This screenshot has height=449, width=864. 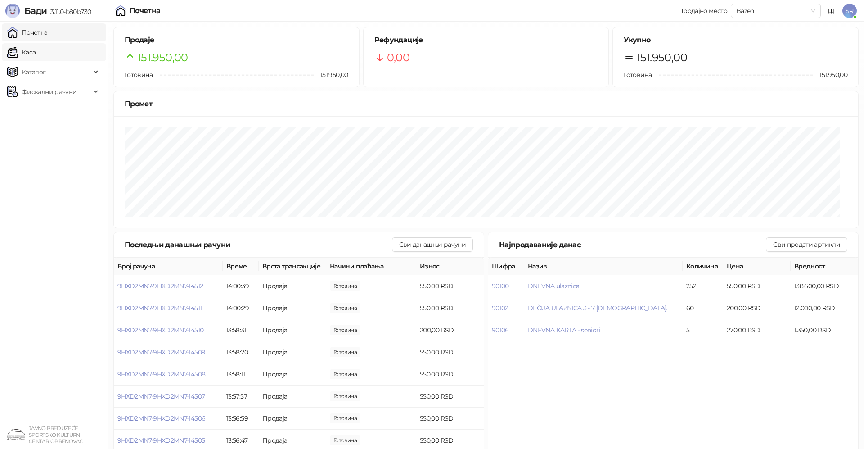 What do you see at coordinates (161, 396) in the screenshot?
I see `span: 9HXD2MN7-9HXD2MN7-14507` at bounding box center [161, 396].